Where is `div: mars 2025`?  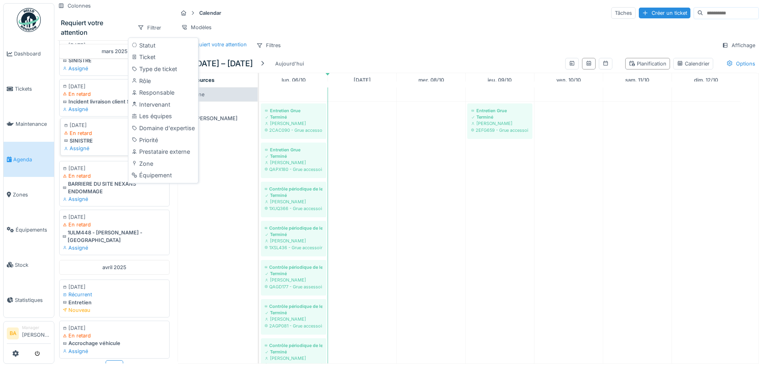
div: mars 2025 is located at coordinates (114, 51).